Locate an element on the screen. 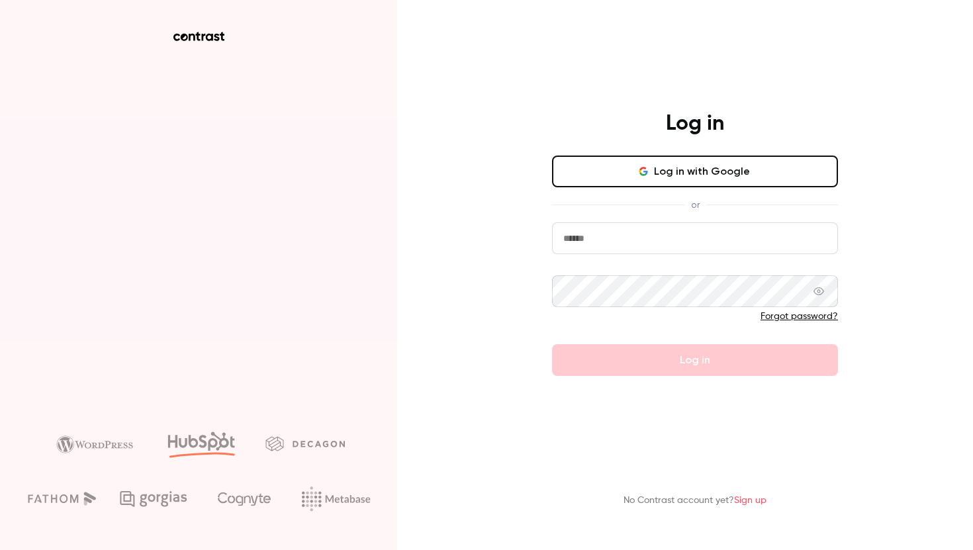 The height and width of the screenshot is (550, 973). a: Sign up is located at coordinates (750, 500).